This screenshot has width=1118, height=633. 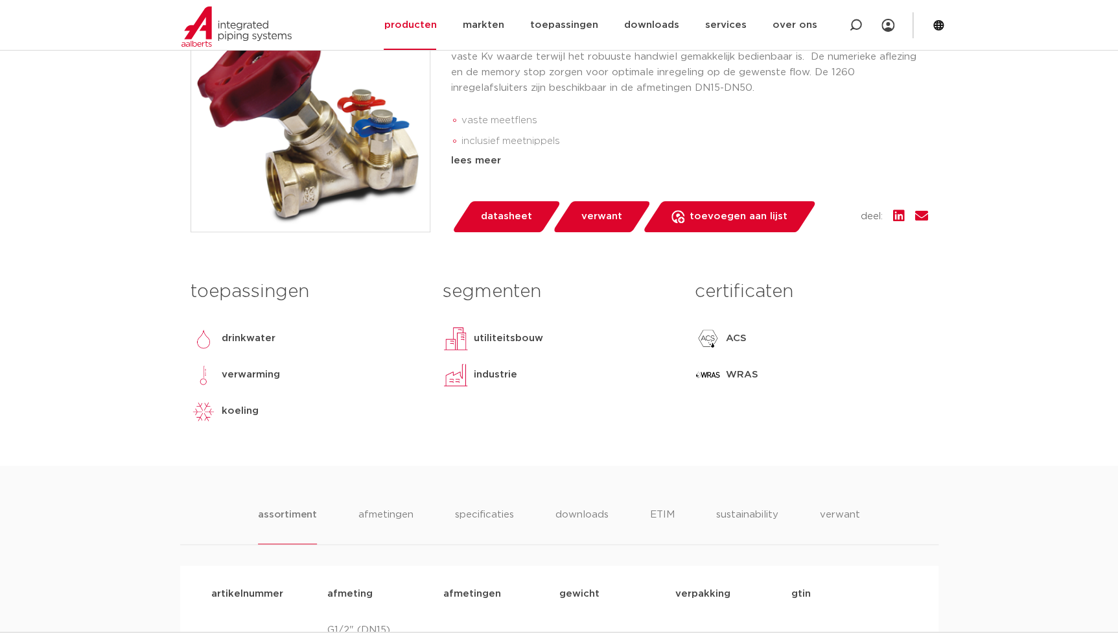 I want to click on p: De type 1260 Apollo ProFlow statische inregelafsluiter met binnendraad is een inregelafsluiter me..., so click(x=690, y=57).